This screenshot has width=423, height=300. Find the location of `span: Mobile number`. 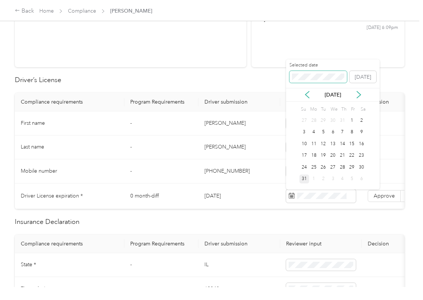

span: Mobile number is located at coordinates (39, 171).